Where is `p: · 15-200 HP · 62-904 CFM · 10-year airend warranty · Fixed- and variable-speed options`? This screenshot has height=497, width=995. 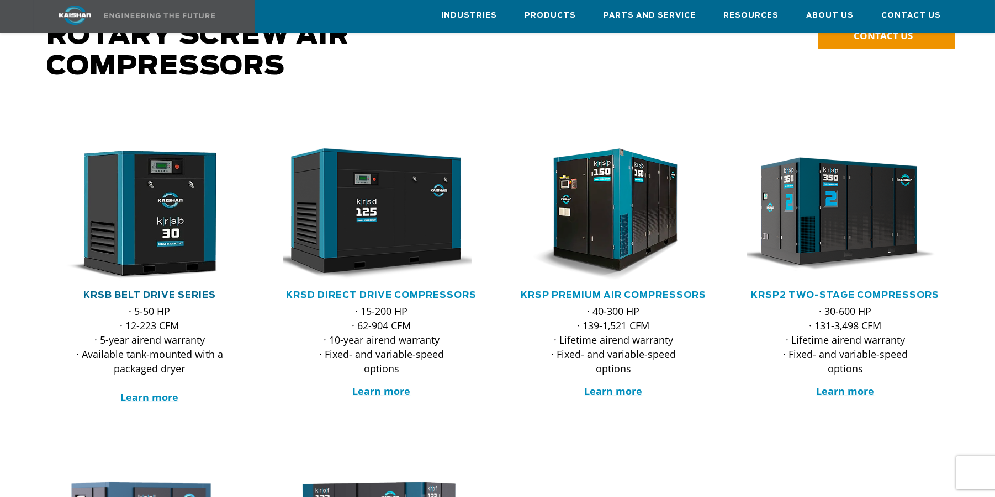
p: · 15-200 HP · 62-904 CFM · 10-year airend warranty · Fixed- and variable-speed options is located at coordinates (382, 340).